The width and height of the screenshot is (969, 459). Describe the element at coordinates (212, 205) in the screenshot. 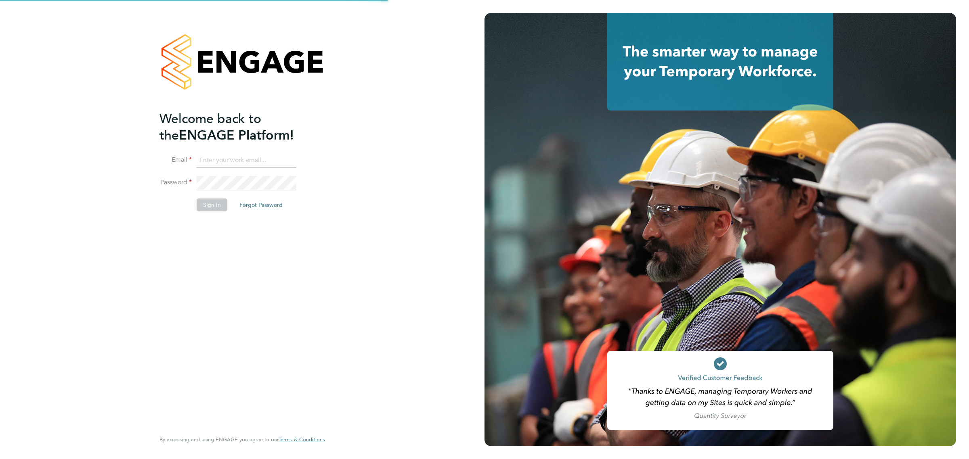

I see `button: Sign In` at that location.